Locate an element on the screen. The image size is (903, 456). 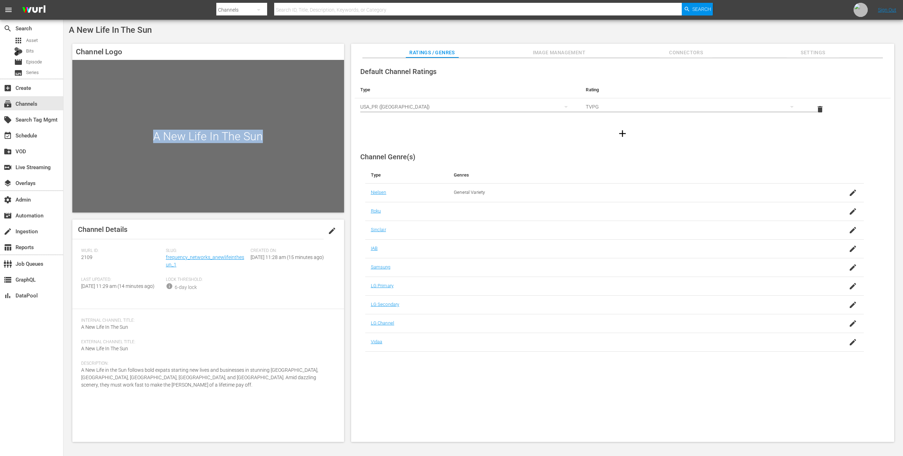
span: Slug: is located at coordinates (206, 251).